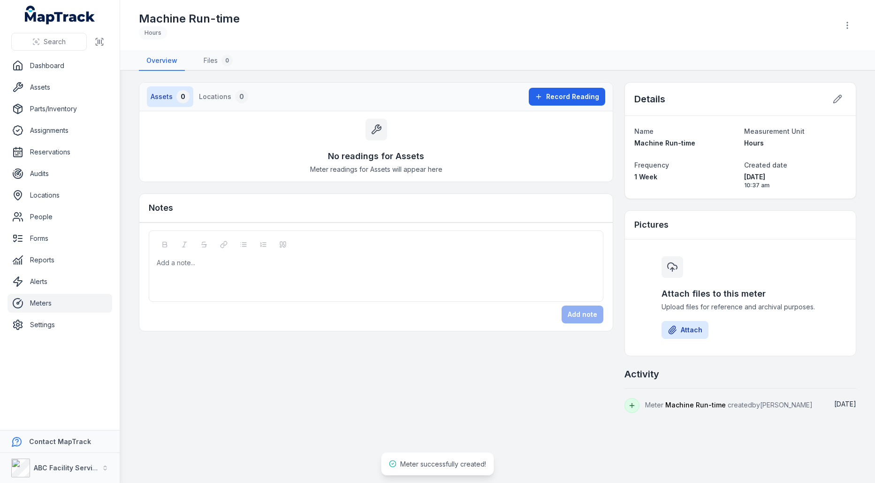  I want to click on button: Attach, so click(685, 330).